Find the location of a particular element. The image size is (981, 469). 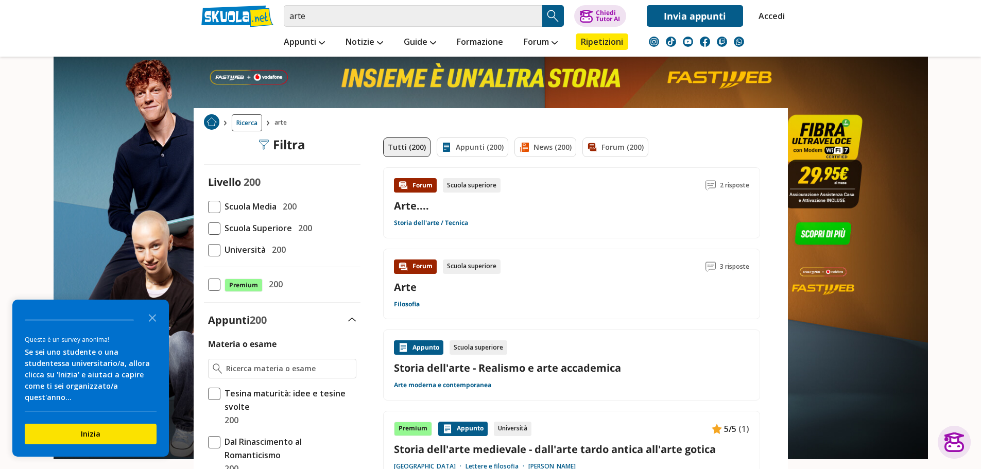

a: Storia dell'arte - Realismo e arte accademica is located at coordinates (571, 367).